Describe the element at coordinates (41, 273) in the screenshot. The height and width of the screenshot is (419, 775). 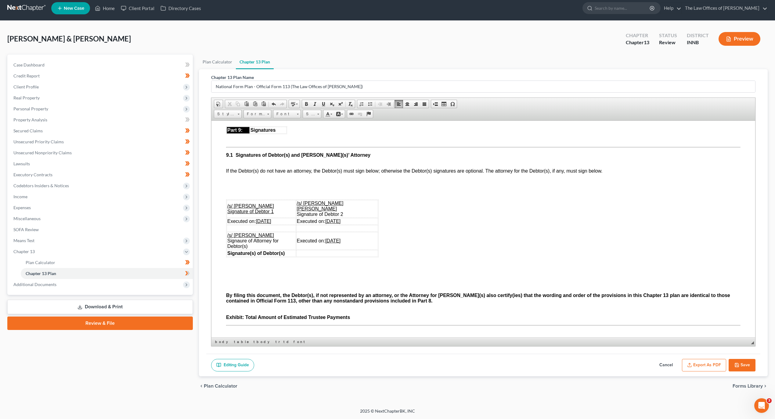
I see `span: Chapter 13 Plan` at that location.